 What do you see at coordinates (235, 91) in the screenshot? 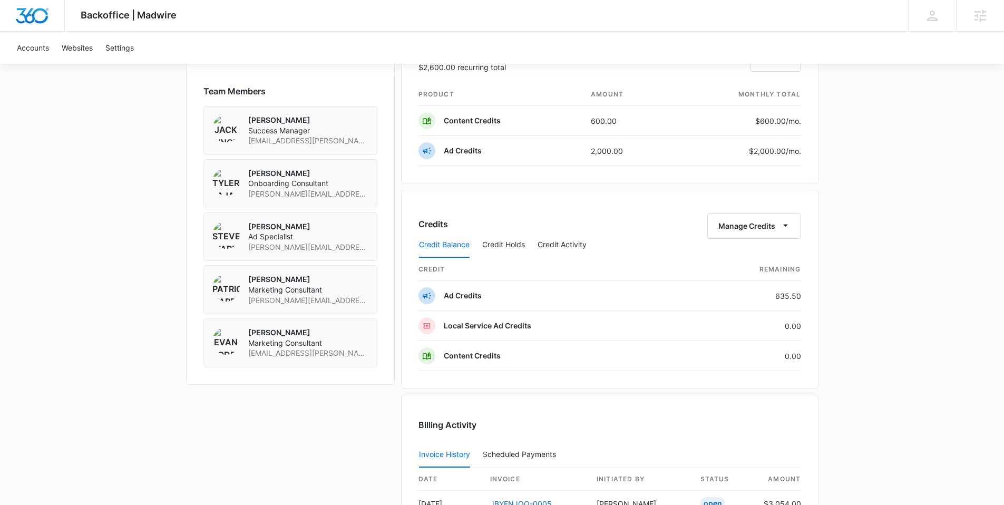
I see `span: Team Members` at bounding box center [235, 91].